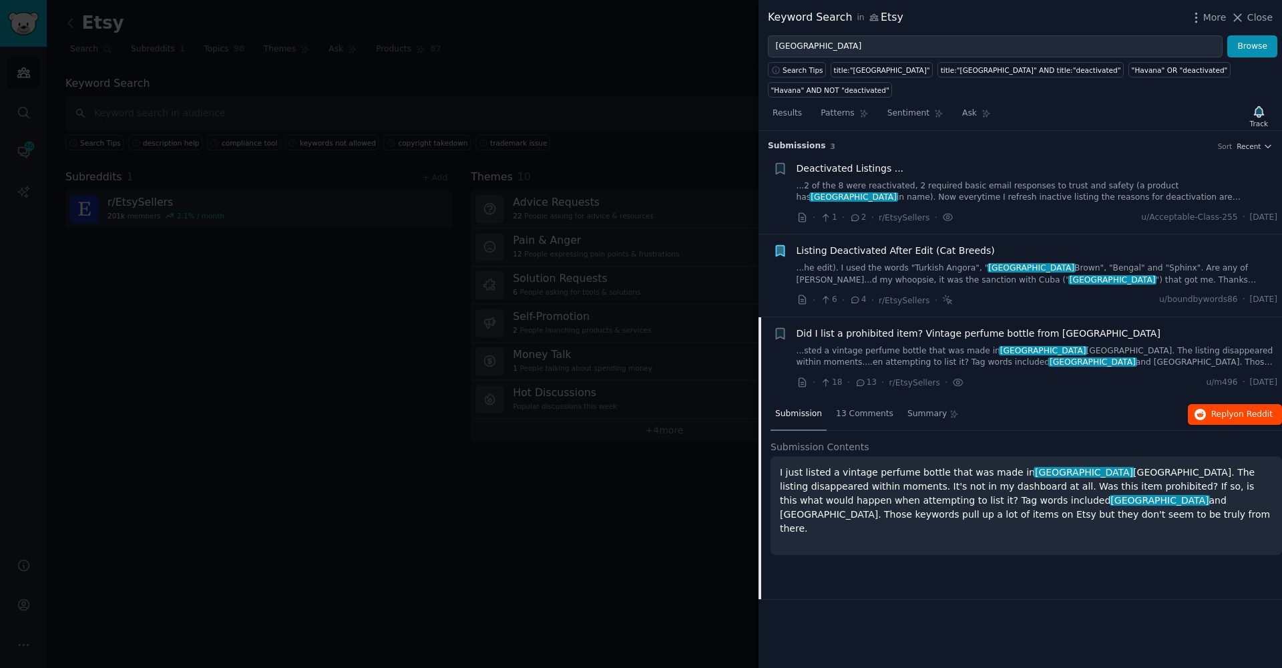  Describe the element at coordinates (1179, 69) in the screenshot. I see `a: "Havana" OR "deactivated"` at that location.